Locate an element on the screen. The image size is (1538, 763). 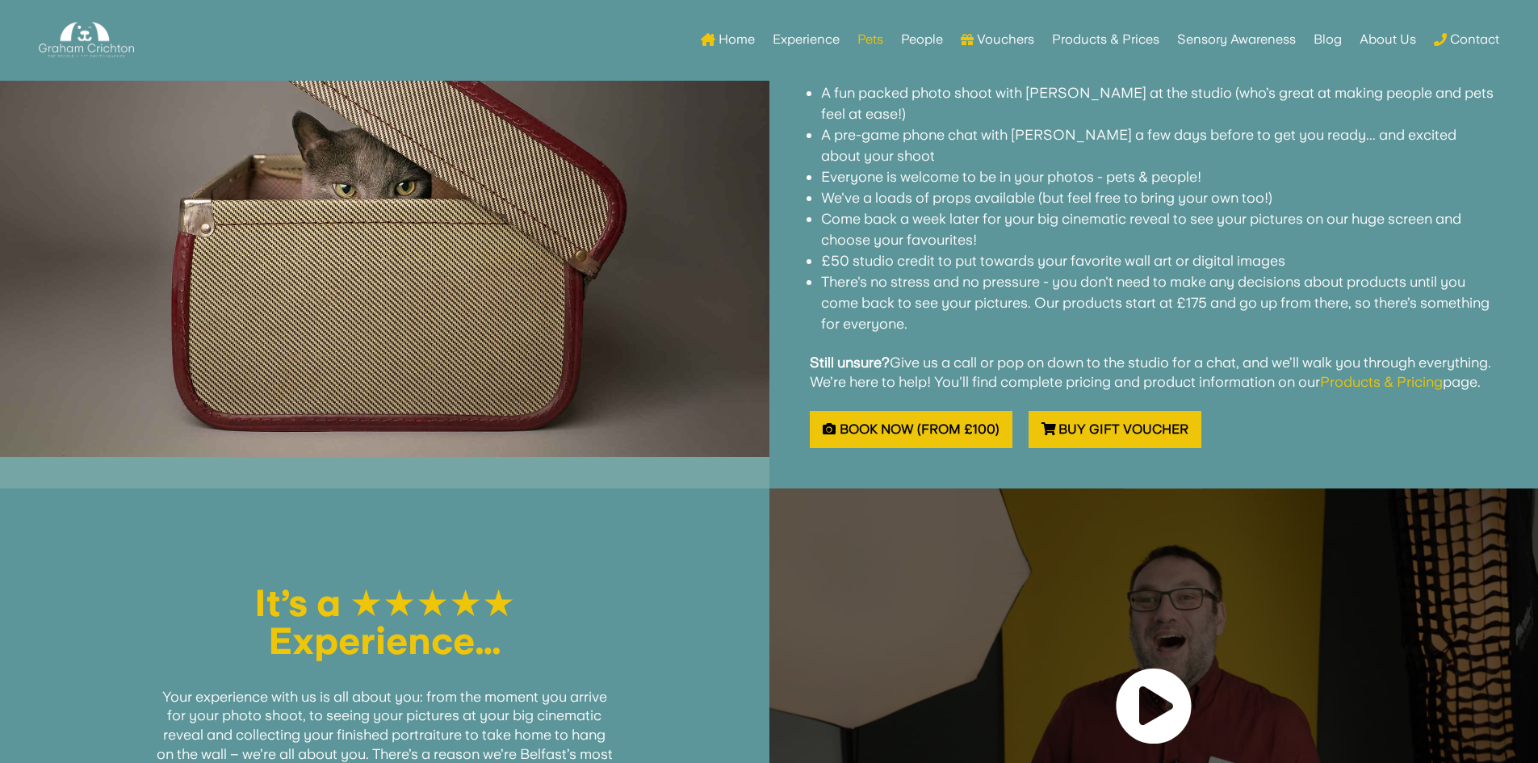
img: Graham Crichton Photography Logo - Graham Crichton - Belfast Family & Pet Photography Studio is located at coordinates (86, 40).